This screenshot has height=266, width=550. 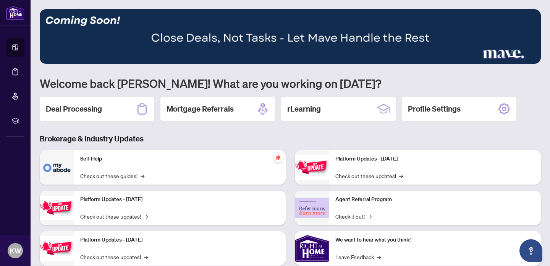 I want to click on a: Check it out!→, so click(x=353, y=216).